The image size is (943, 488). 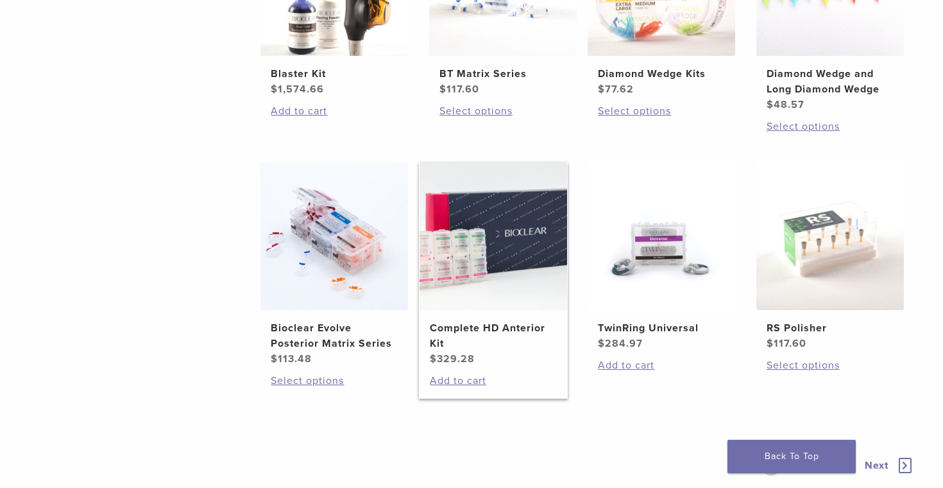 What do you see at coordinates (334, 264) in the screenshot?
I see `a: Bioclear Evolve Posterior Matrix SeriesBioclear Evolve Posterior Matrix Series $113.48` at bounding box center [334, 264].